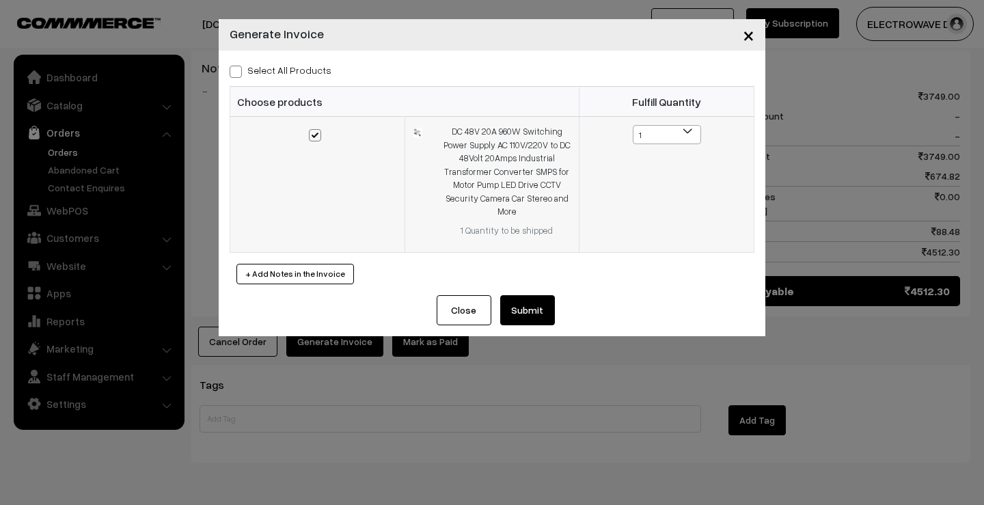 The height and width of the screenshot is (505, 984). Describe the element at coordinates (528, 310) in the screenshot. I see `button: Submit` at that location.